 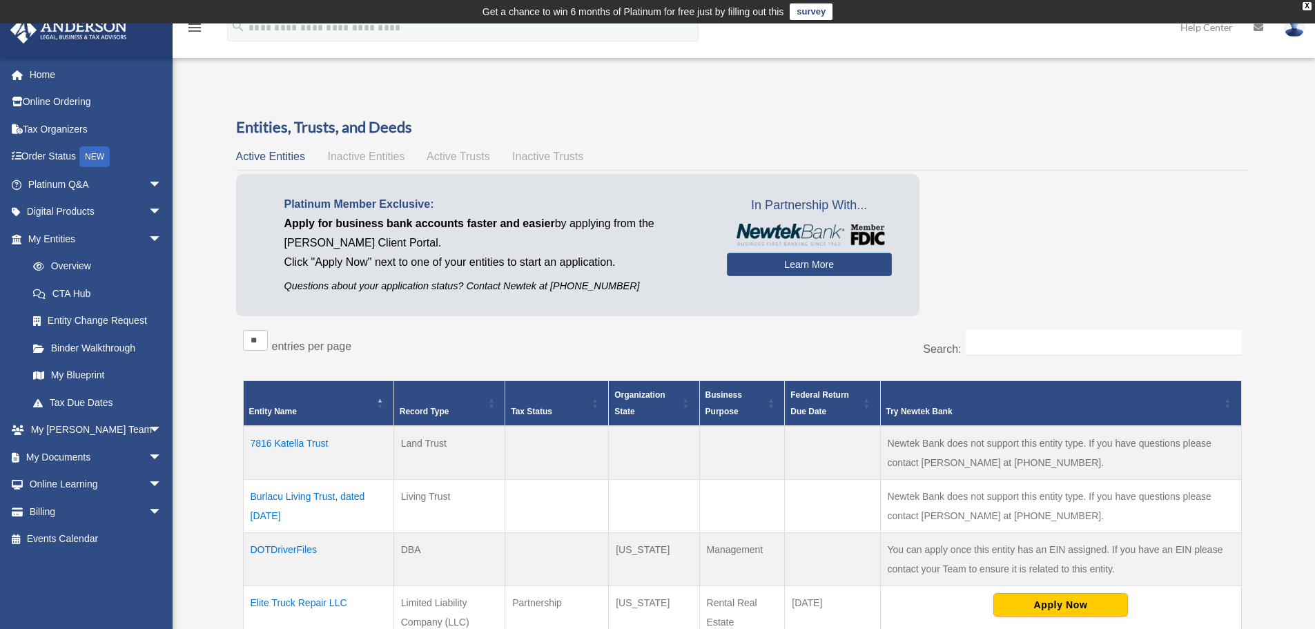 What do you see at coordinates (97, 293) in the screenshot?
I see `a: CTA Hub` at bounding box center [97, 293].